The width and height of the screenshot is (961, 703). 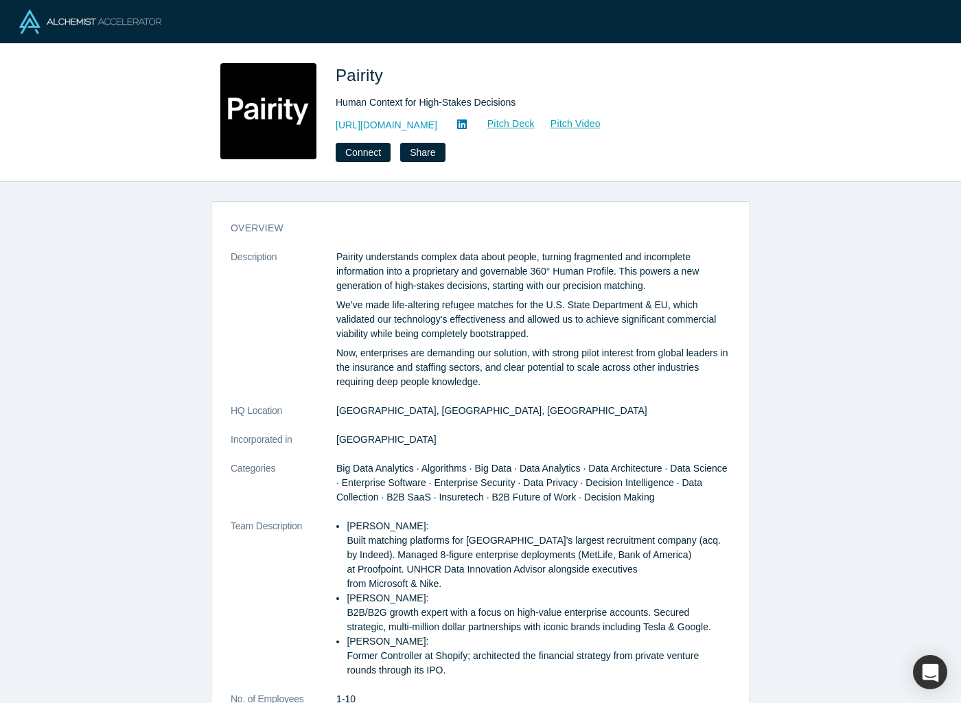 I want to click on div: Human Context for High-Stakes Decisions, so click(x=528, y=102).